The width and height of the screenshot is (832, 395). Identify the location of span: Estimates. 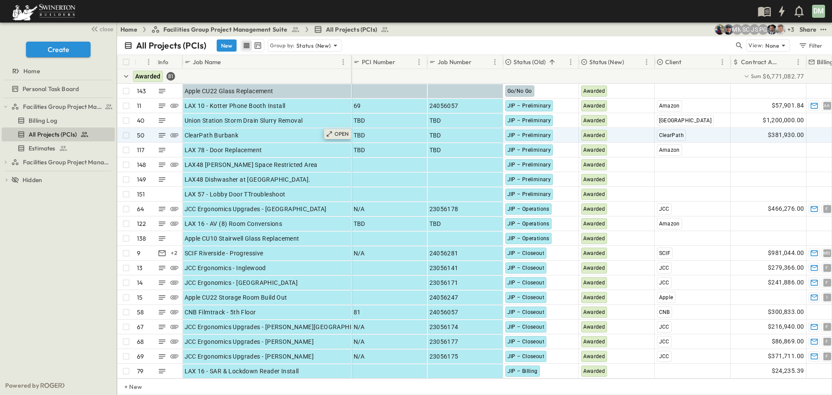
(42, 148).